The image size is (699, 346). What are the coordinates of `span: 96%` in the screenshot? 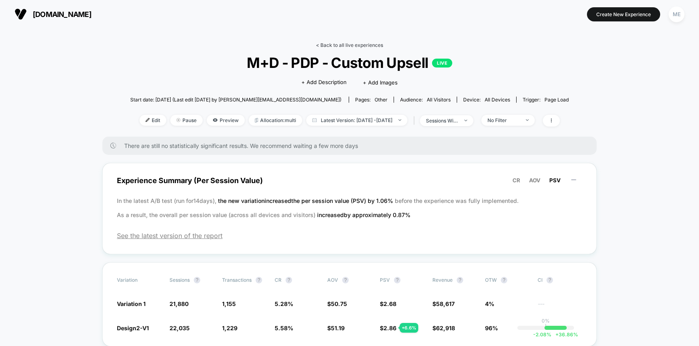 It's located at (492, 328).